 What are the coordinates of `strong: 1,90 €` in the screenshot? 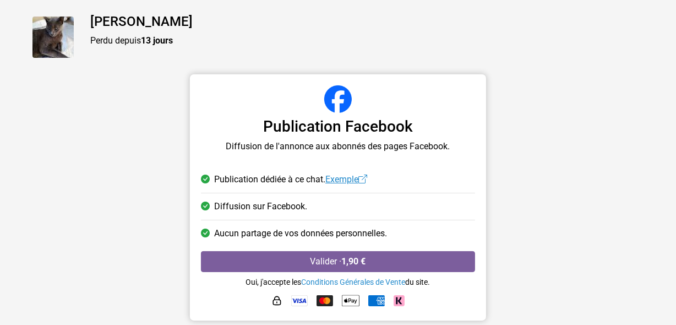 It's located at (354, 261).